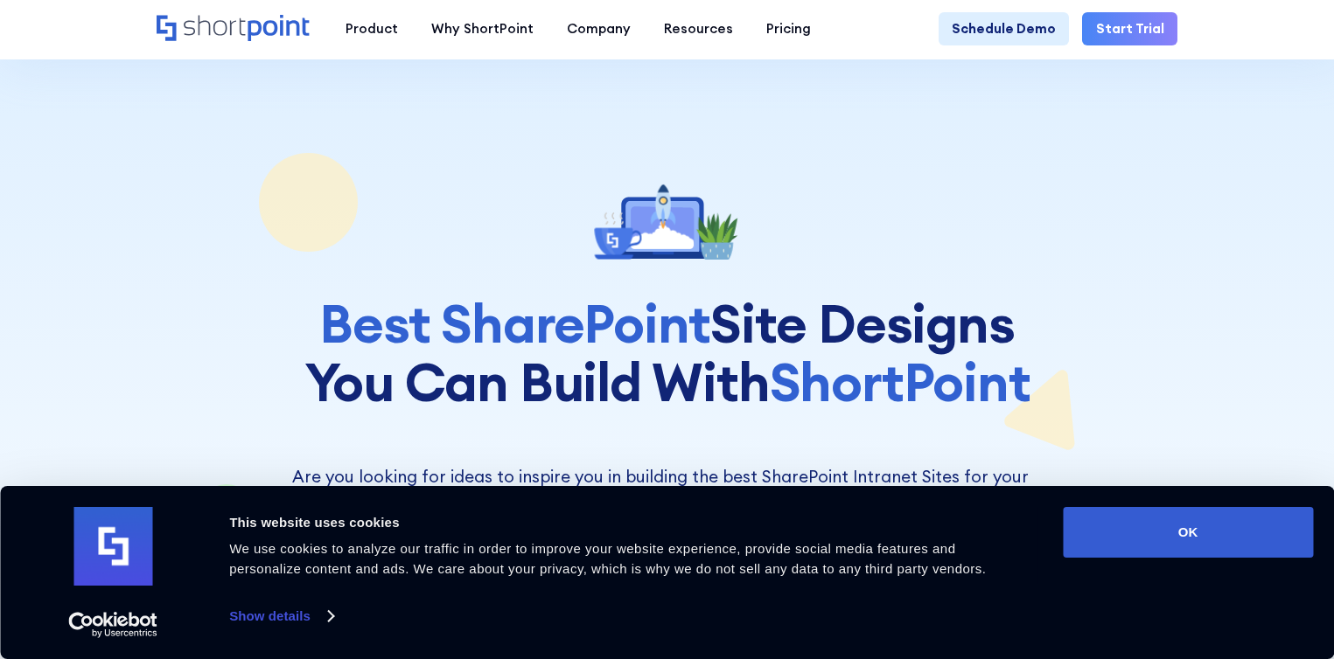 The height and width of the screenshot is (659, 1334). I want to click on a: Why ShortPoint, so click(482, 29).